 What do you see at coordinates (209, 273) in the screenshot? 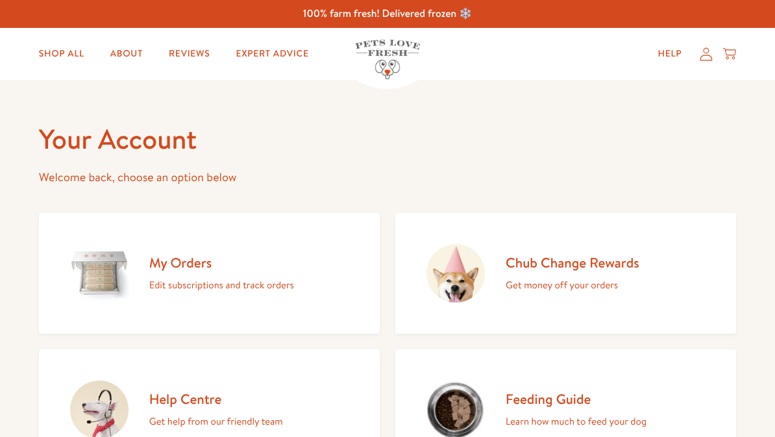
I see `a: My Orders Edit subscriptions and track orders` at bounding box center [209, 273].